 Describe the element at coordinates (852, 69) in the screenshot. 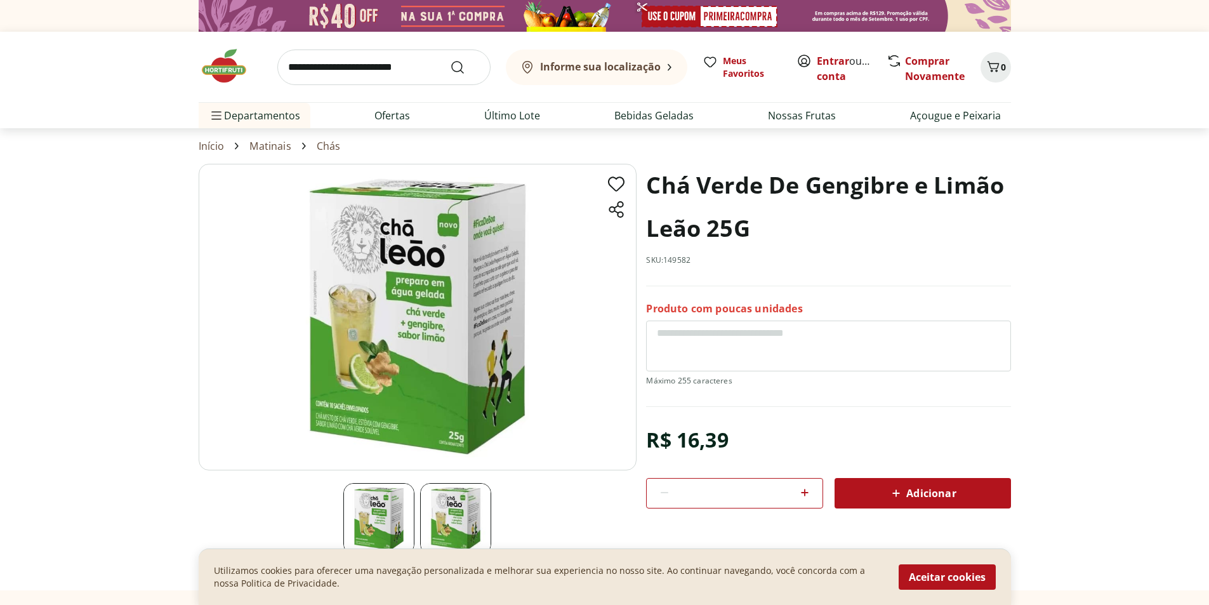

I see `a: Criar conta` at that location.